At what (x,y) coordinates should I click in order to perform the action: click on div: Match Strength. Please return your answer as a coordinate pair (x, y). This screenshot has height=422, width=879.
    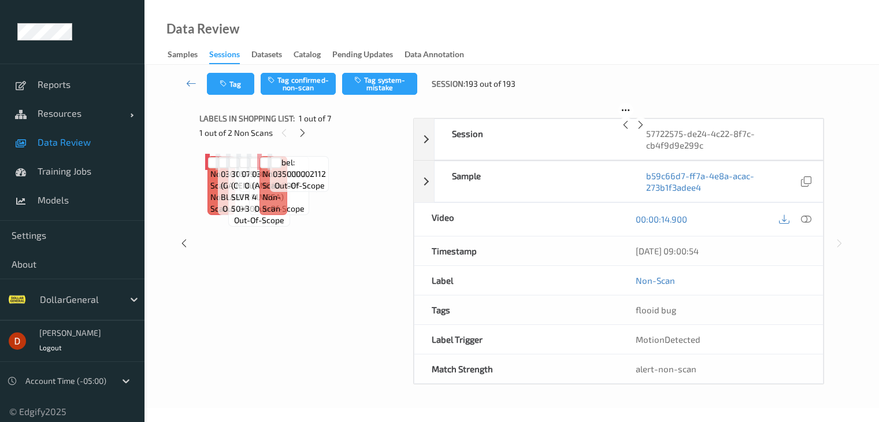
    Looking at the image, I should click on (516, 369).